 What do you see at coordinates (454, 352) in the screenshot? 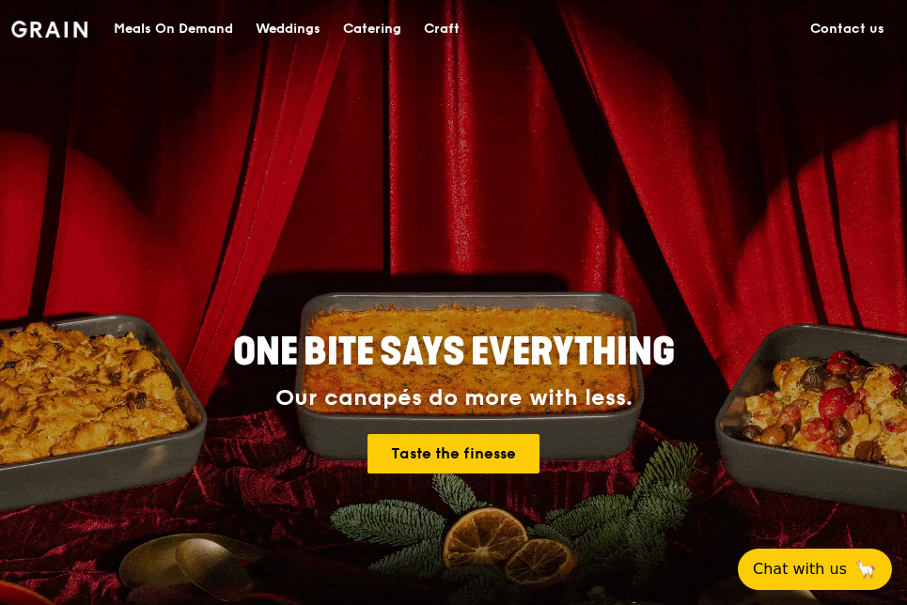
I see `span: ONE BITE SAYS EVERYTHING` at bounding box center [454, 352].